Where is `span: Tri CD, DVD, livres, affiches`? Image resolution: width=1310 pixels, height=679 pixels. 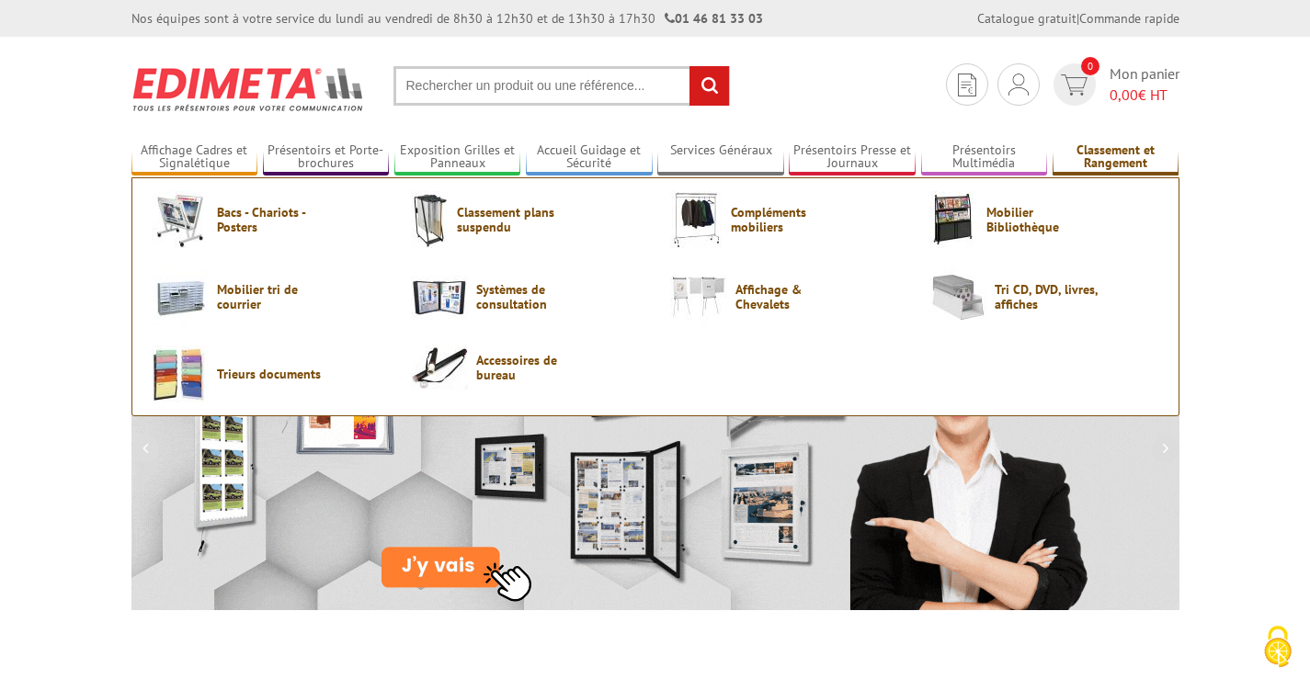
span: Tri CD, DVD, livres, affiches is located at coordinates (1050, 297).